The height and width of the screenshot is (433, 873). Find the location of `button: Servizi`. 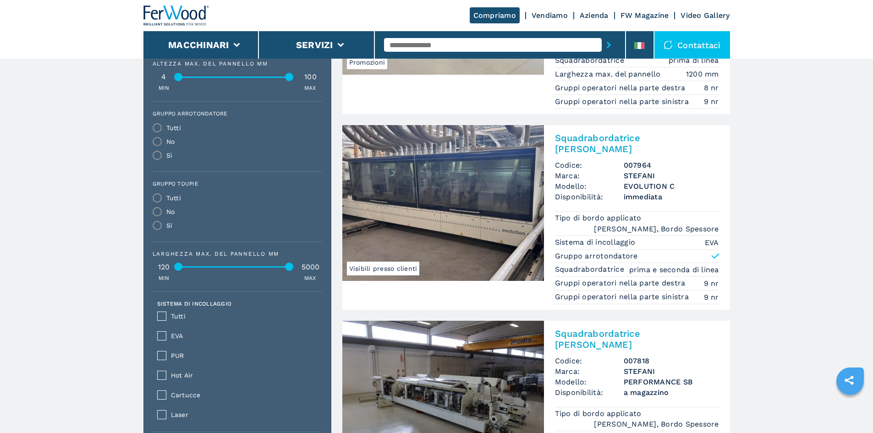

button: Servizi is located at coordinates (314, 45).